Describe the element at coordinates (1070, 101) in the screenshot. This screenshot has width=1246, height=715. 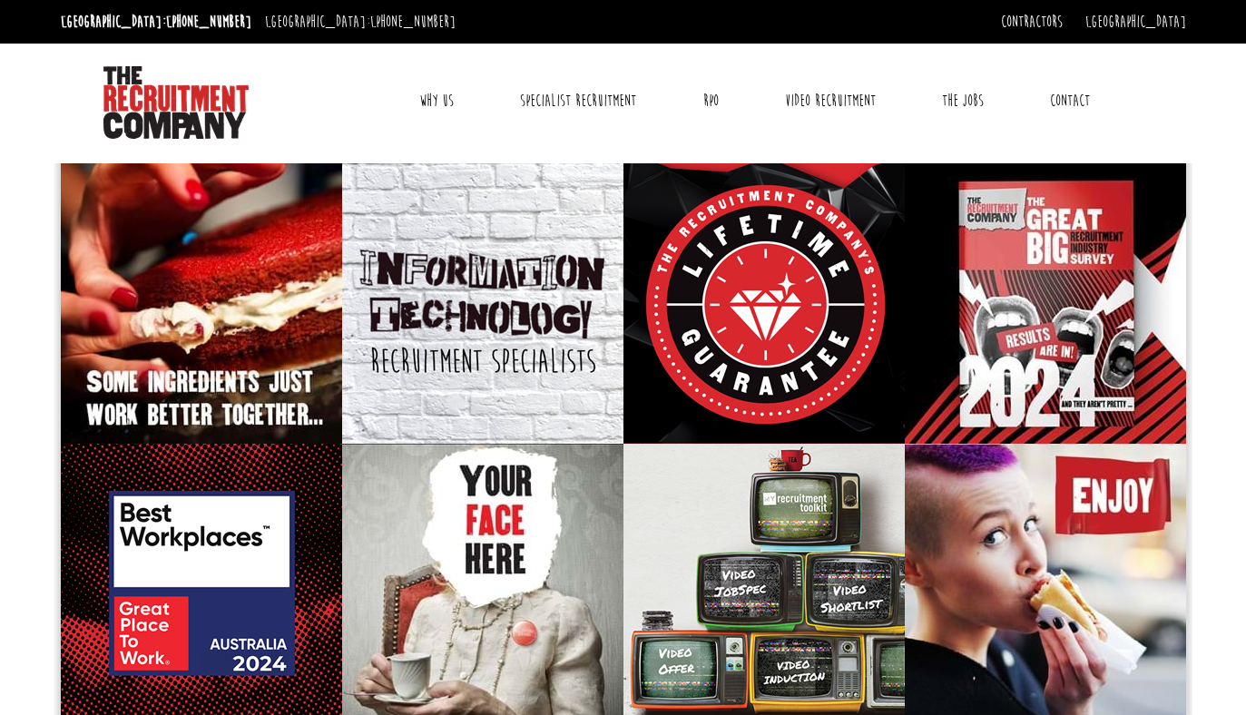
I see `a: Contact` at that location.